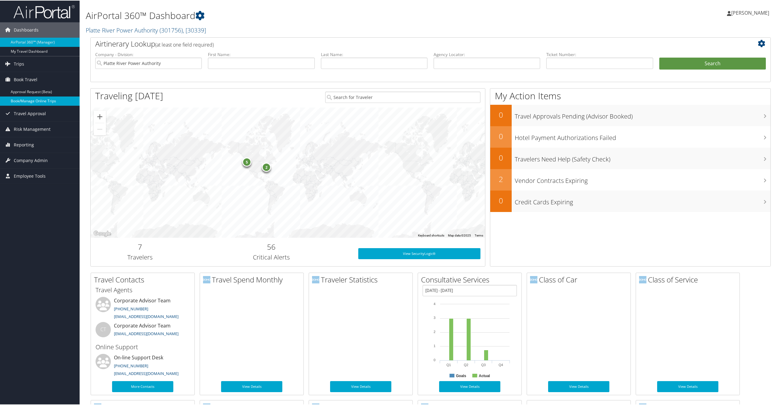  What do you see at coordinates (630, 136) in the screenshot?
I see `a: 0Hotel Payment Authorizations Failed` at bounding box center [630, 136].